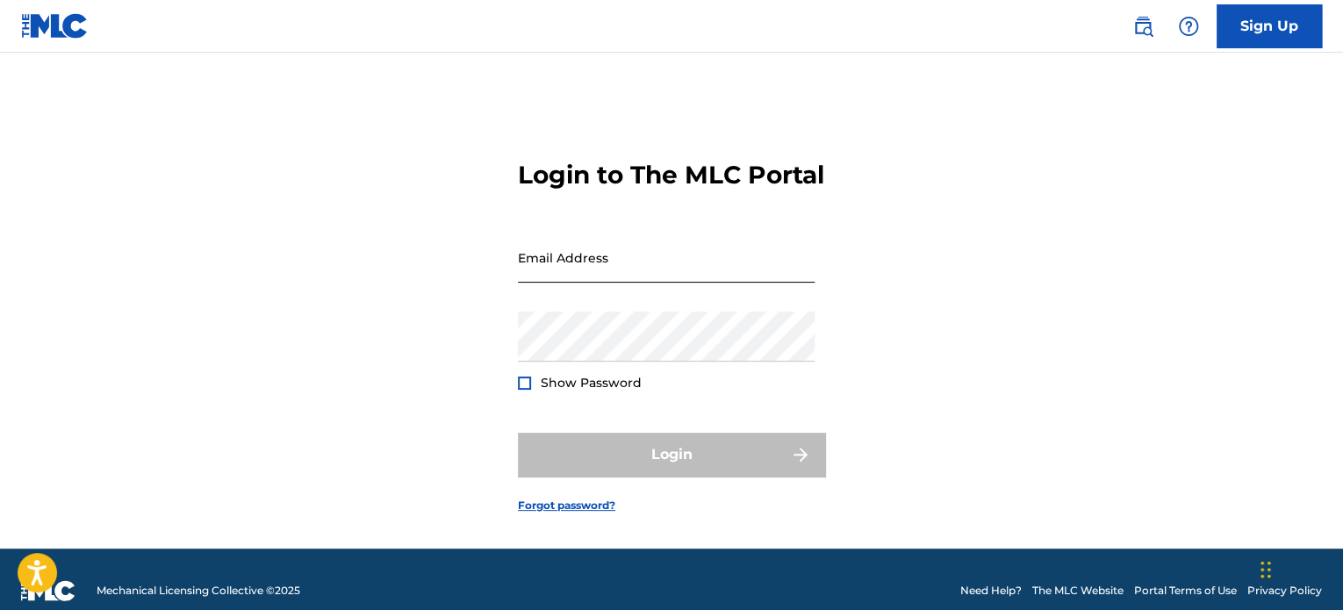 This screenshot has height=610, width=1343. What do you see at coordinates (1143, 26) in the screenshot?
I see `img: search` at bounding box center [1143, 26].